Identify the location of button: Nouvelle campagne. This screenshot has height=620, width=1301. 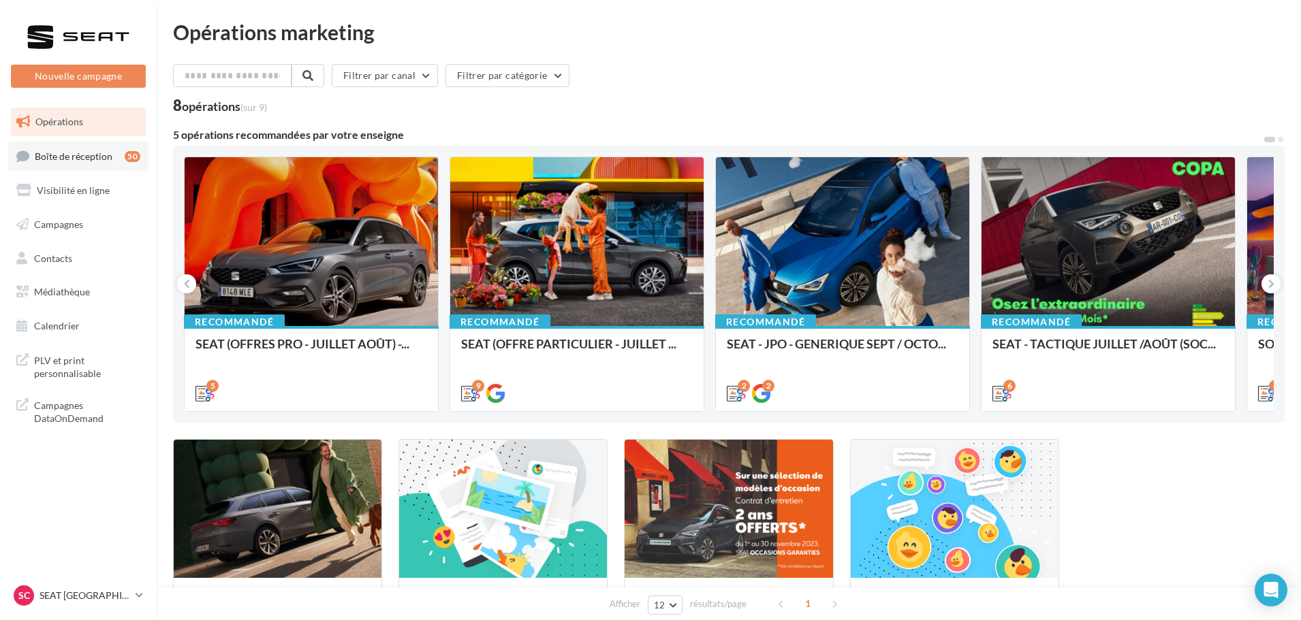
(78, 76).